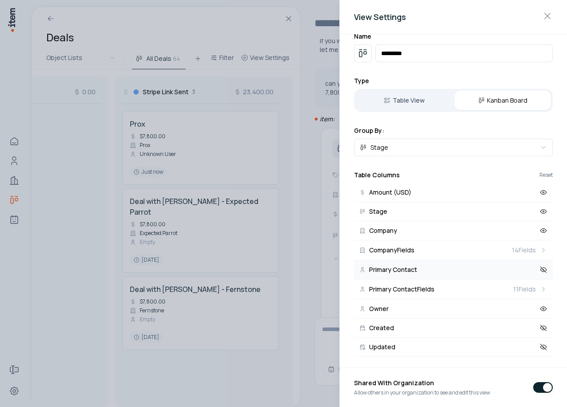  What do you see at coordinates (401, 289) in the screenshot?
I see `span: Primary Contact Fields` at bounding box center [401, 289].